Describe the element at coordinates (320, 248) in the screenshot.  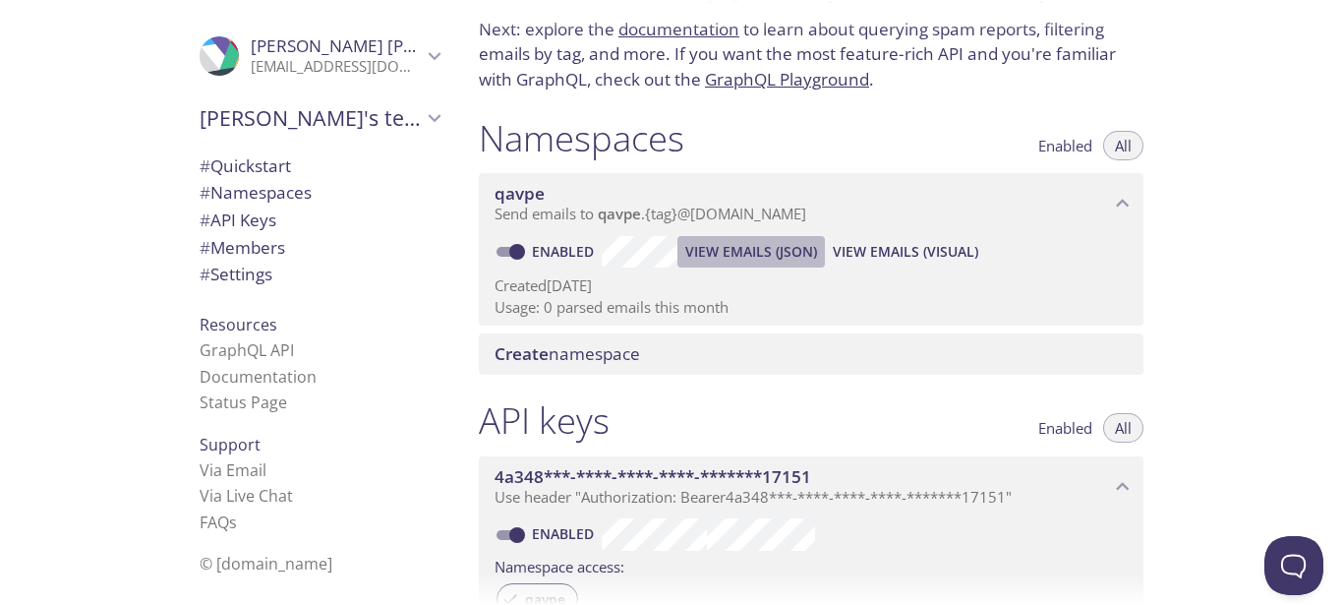
I see `div: Members` at that location.